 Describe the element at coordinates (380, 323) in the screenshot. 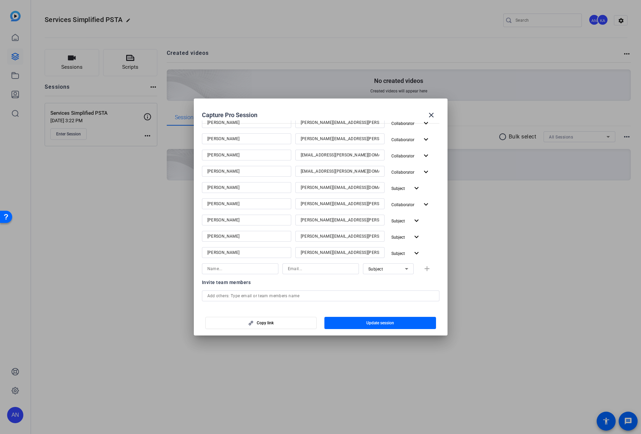

I see `button: Update session` at that location.